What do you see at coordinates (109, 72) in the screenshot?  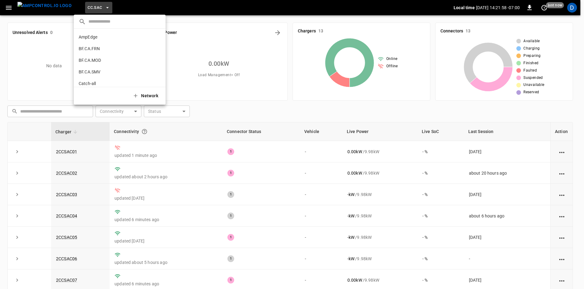 I see `p: BF.CA.SMV` at bounding box center [109, 72].